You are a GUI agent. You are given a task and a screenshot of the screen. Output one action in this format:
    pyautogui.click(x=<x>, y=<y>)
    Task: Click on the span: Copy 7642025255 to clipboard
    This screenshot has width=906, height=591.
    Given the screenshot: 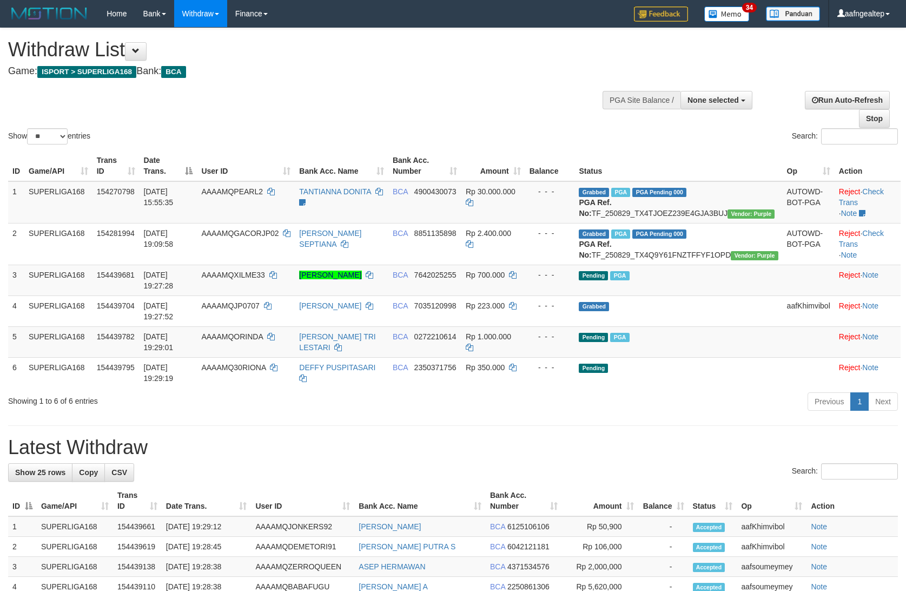 What is the action you would take?
    pyautogui.click(x=435, y=275)
    